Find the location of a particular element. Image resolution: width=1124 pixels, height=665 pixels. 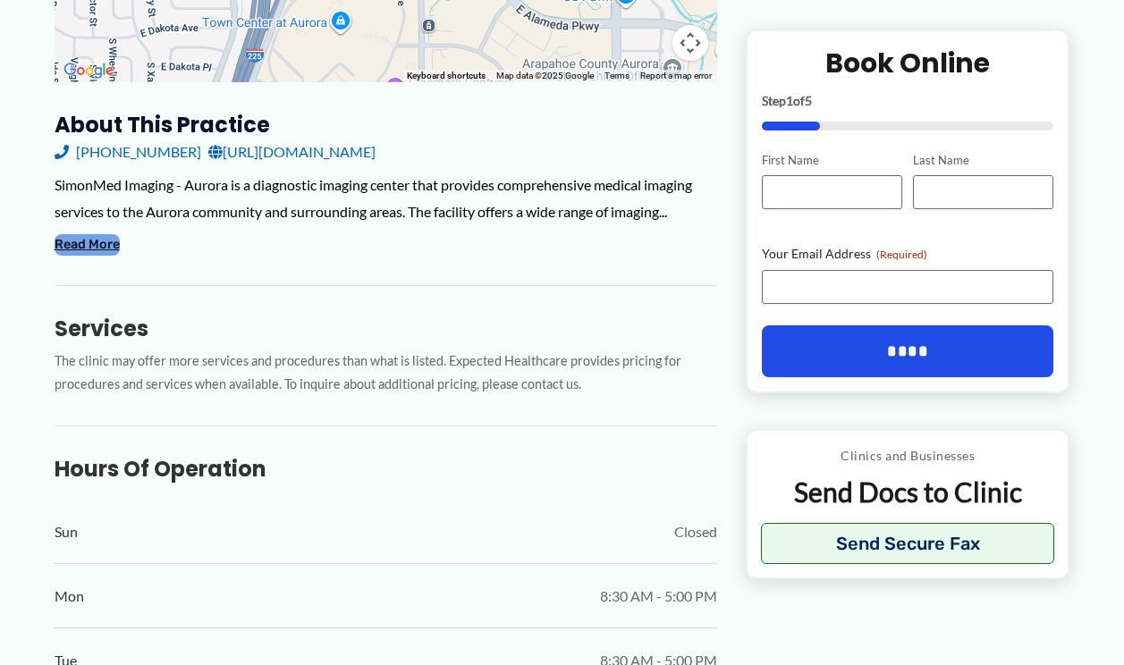

span: Mon is located at coordinates (69, 596).